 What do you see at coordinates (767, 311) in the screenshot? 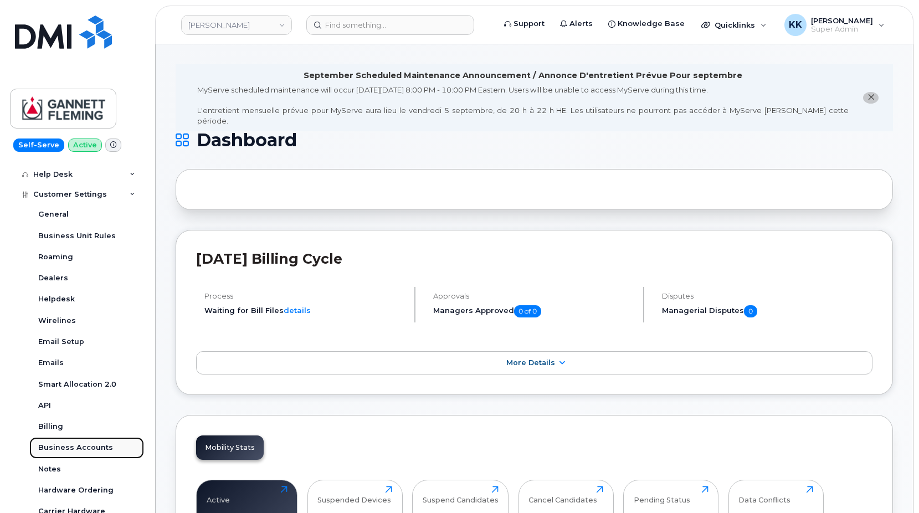
I see `h5: Managerial Disputes` at bounding box center [767, 311].